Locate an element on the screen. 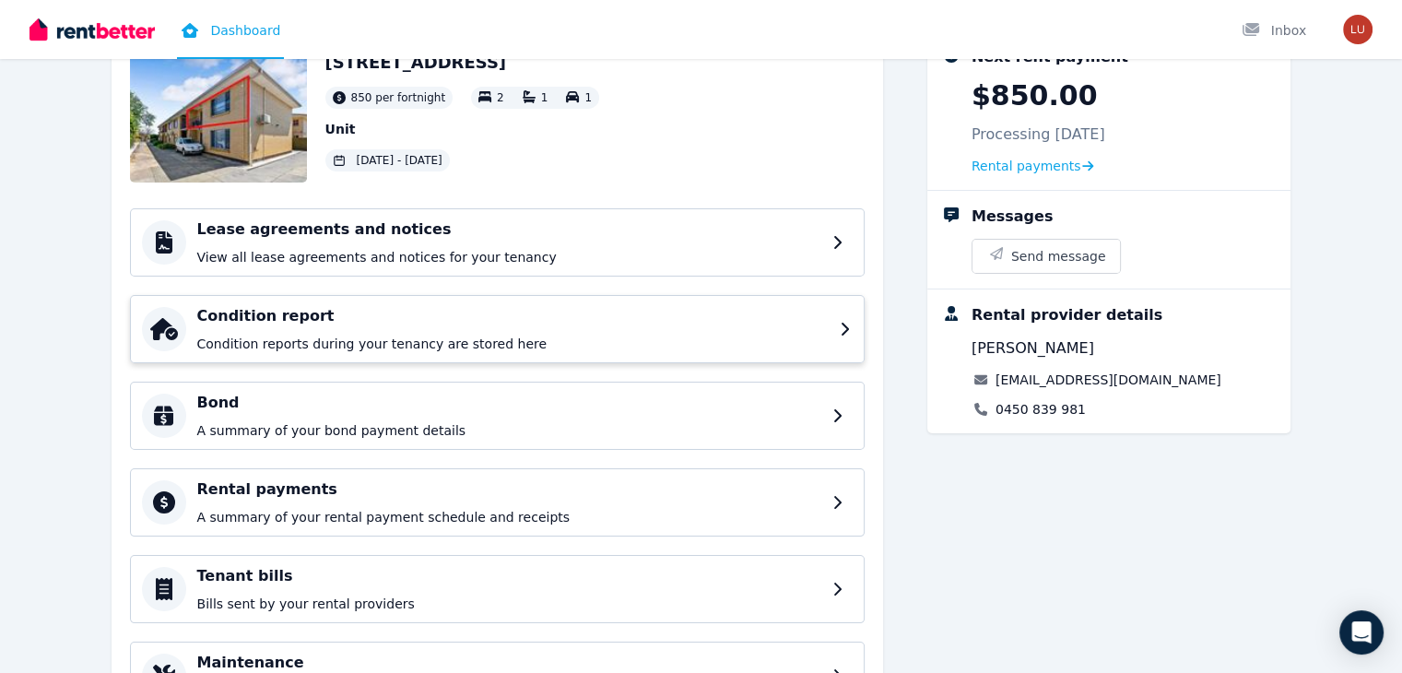 The width and height of the screenshot is (1402, 673). p: Bills sent by your rental providers is located at coordinates (509, 604).